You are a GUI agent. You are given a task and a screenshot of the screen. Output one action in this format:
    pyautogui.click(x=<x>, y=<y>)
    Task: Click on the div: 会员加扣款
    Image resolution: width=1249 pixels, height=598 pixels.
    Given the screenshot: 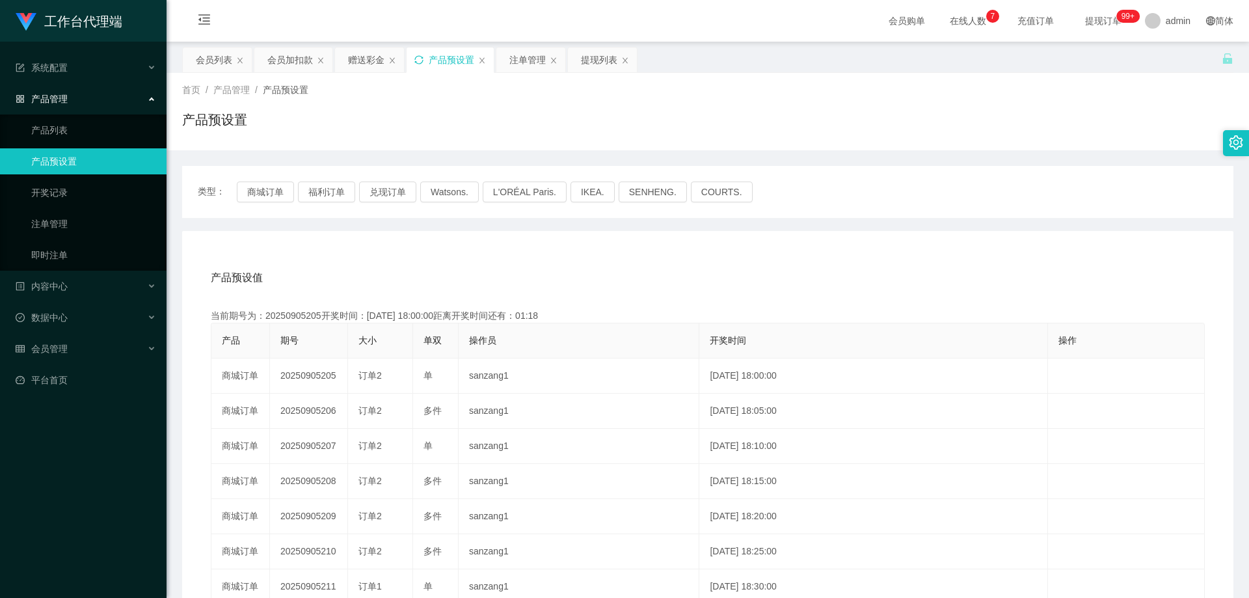 What is the action you would take?
    pyautogui.click(x=290, y=60)
    